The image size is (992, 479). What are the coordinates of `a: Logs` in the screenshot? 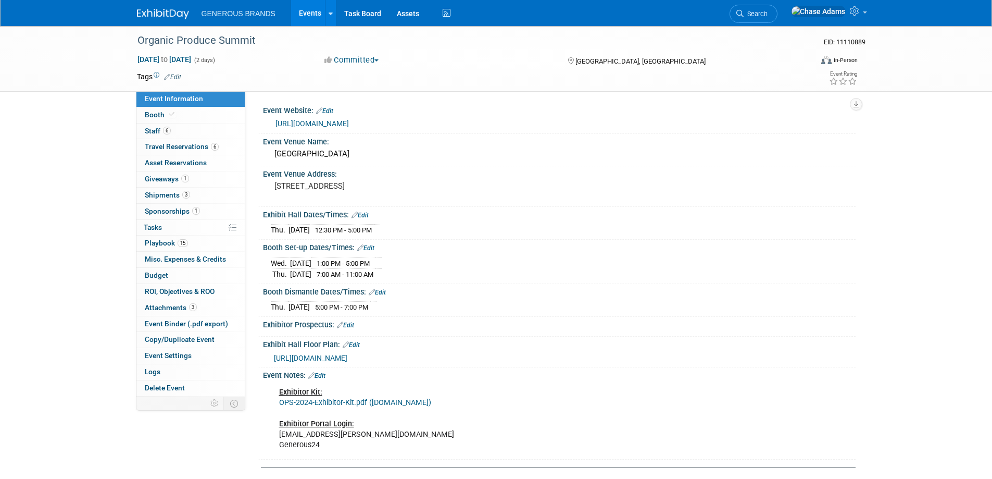 It's located at (191, 372).